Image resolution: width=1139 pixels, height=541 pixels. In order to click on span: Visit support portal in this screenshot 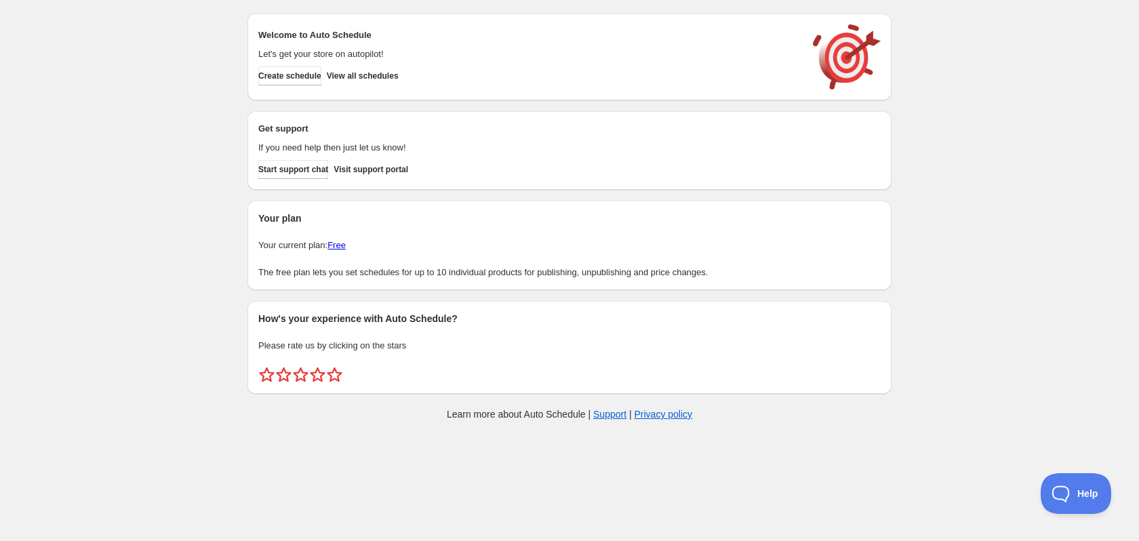, I will do `click(371, 170)`.